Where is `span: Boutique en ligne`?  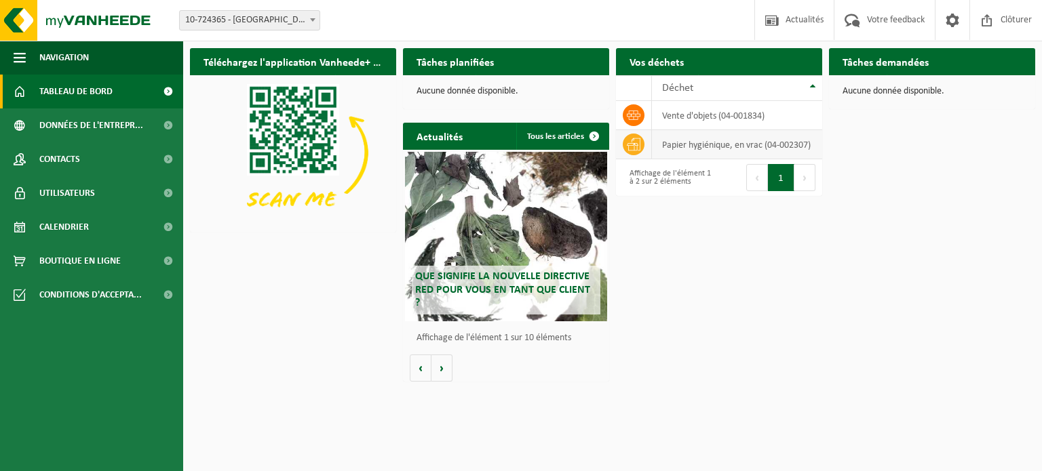 span: Boutique en ligne is located at coordinates (80, 261).